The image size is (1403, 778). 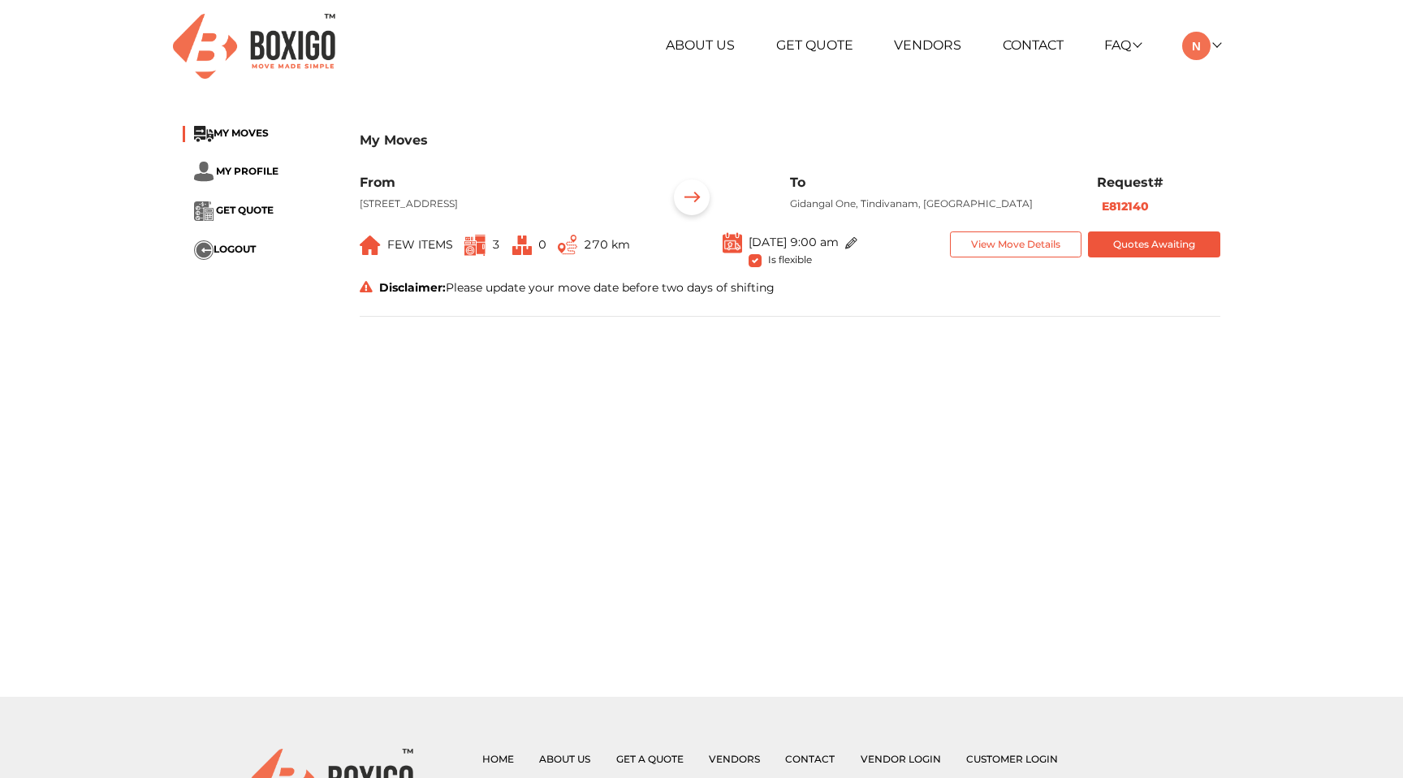 I want to click on a: Home, so click(x=498, y=758).